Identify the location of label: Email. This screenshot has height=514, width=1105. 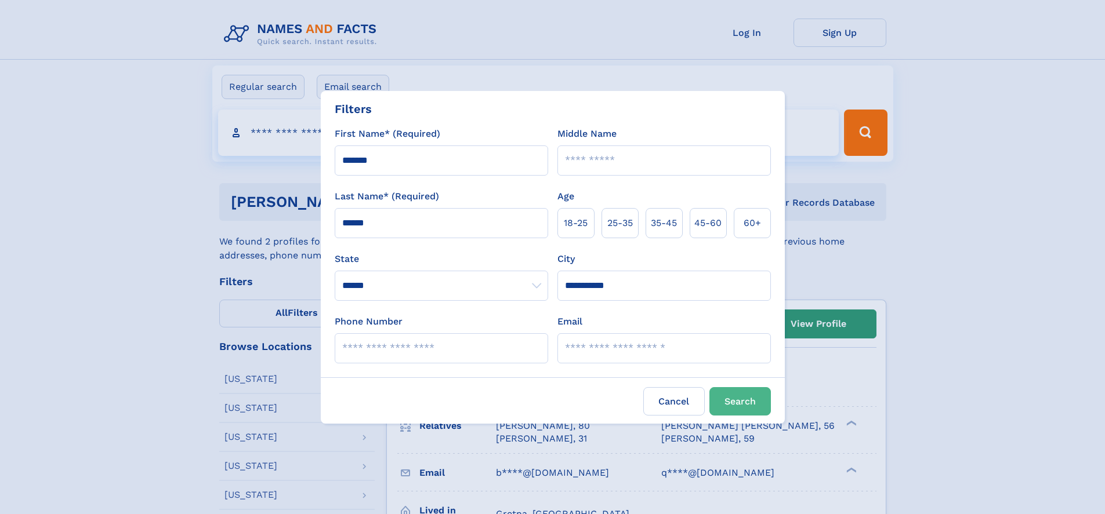
(569, 322).